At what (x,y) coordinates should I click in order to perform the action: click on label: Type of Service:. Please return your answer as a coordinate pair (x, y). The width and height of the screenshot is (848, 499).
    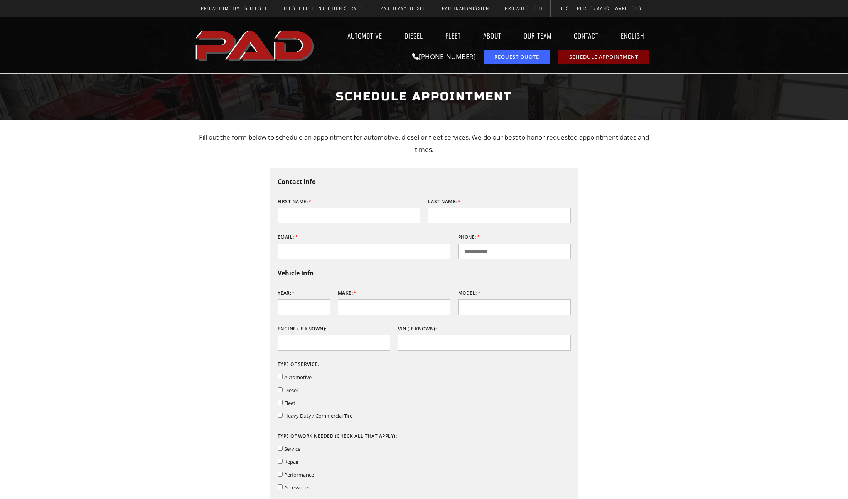
    Looking at the image, I should click on (299, 365).